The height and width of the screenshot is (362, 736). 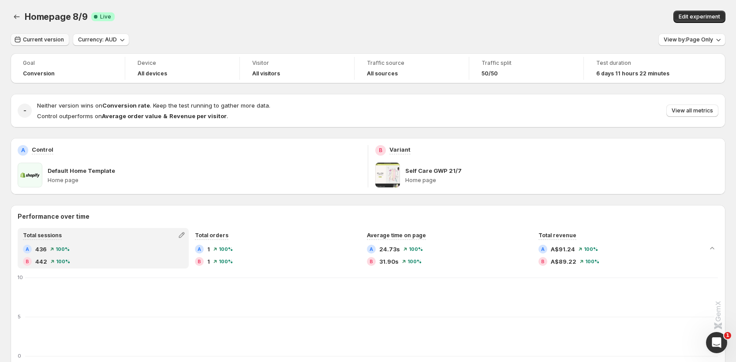 What do you see at coordinates (17, 17) in the screenshot?
I see `button: Back` at bounding box center [17, 17].